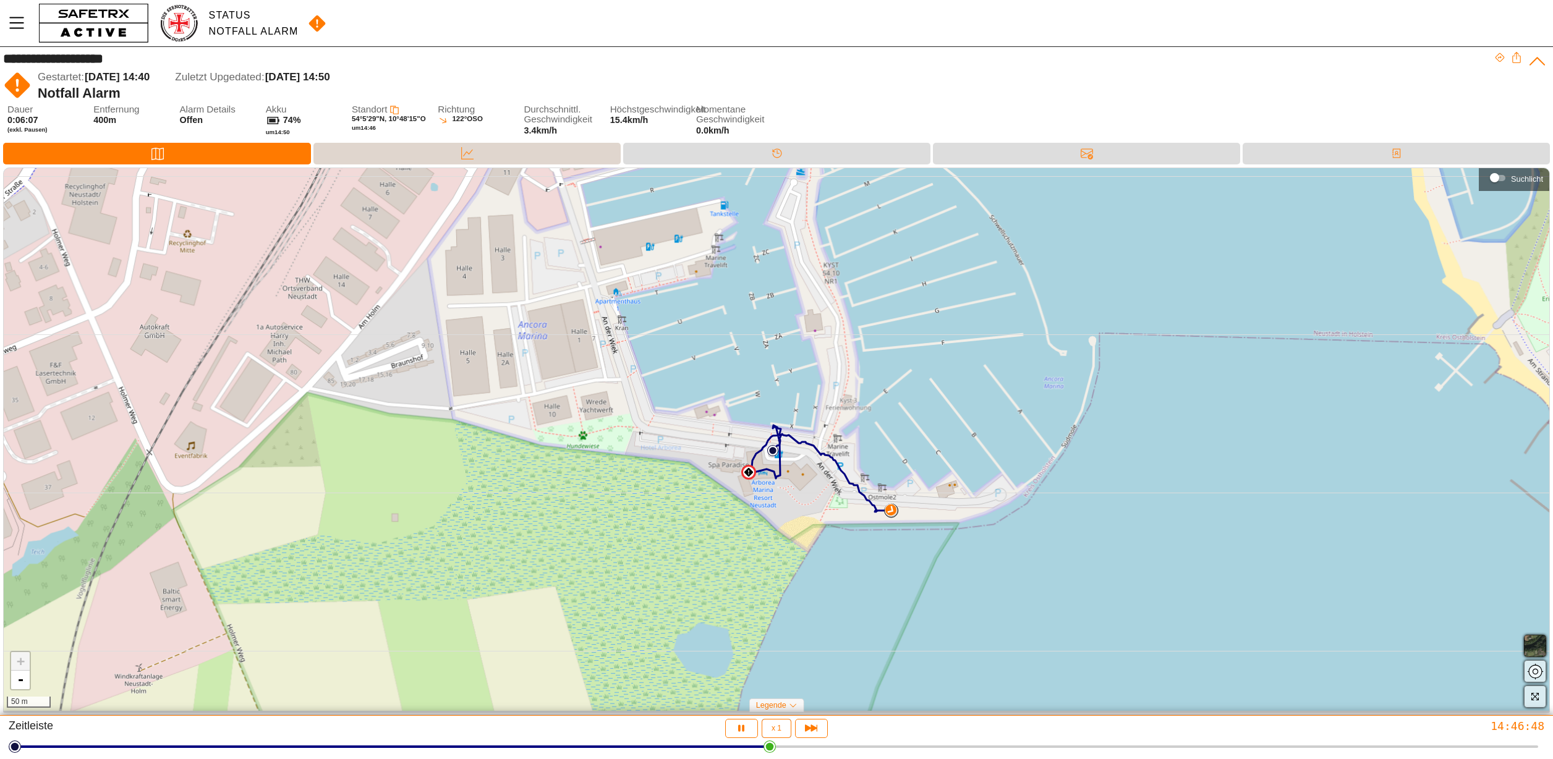 The height and width of the screenshot is (759, 1553). What do you see at coordinates (475, 120) in the screenshot?
I see `span: OSO` at bounding box center [475, 120].